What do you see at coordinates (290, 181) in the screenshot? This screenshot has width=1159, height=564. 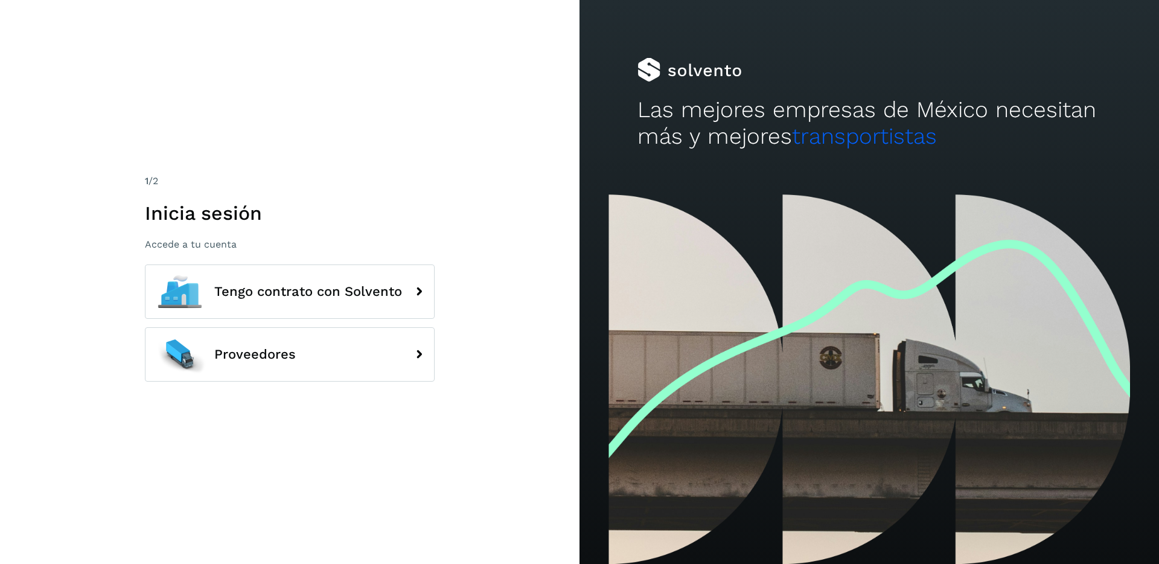 I see `div: /2` at bounding box center [290, 181].